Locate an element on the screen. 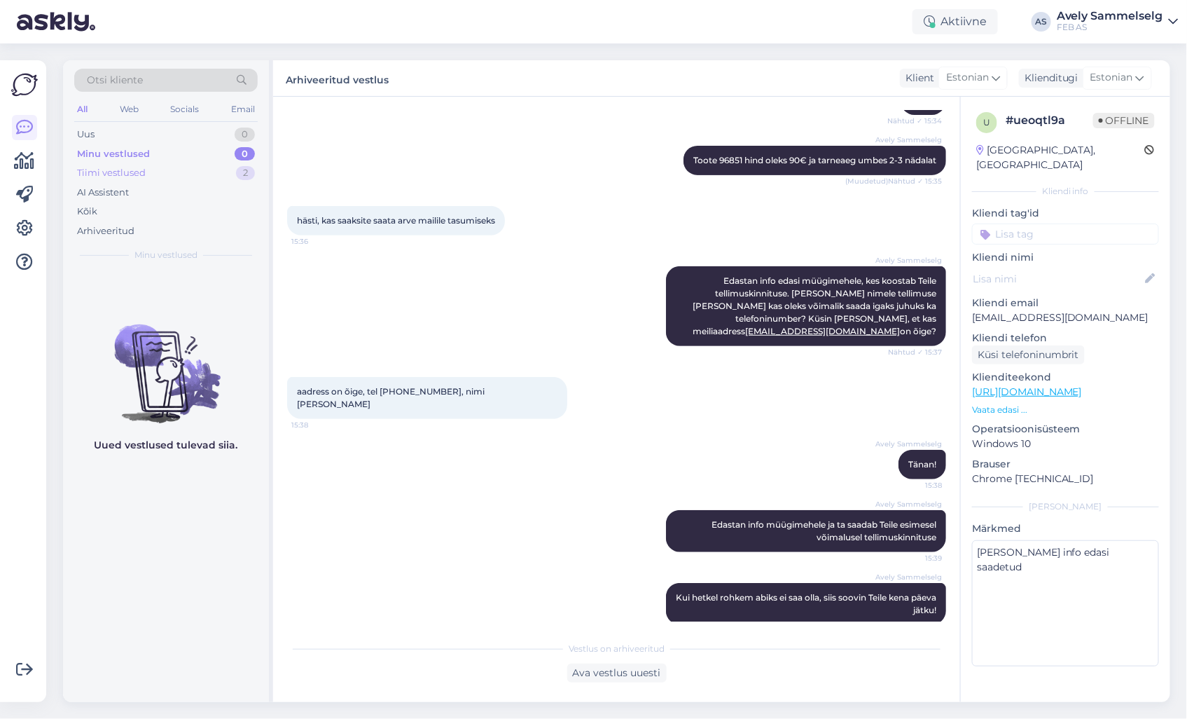 This screenshot has height=719, width=1187. span: u is located at coordinates (987, 122).